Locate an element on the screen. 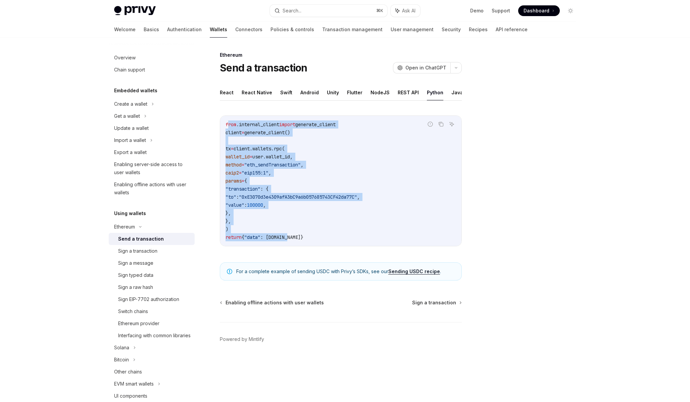  span: "transaction" is located at coordinates (243, 189).